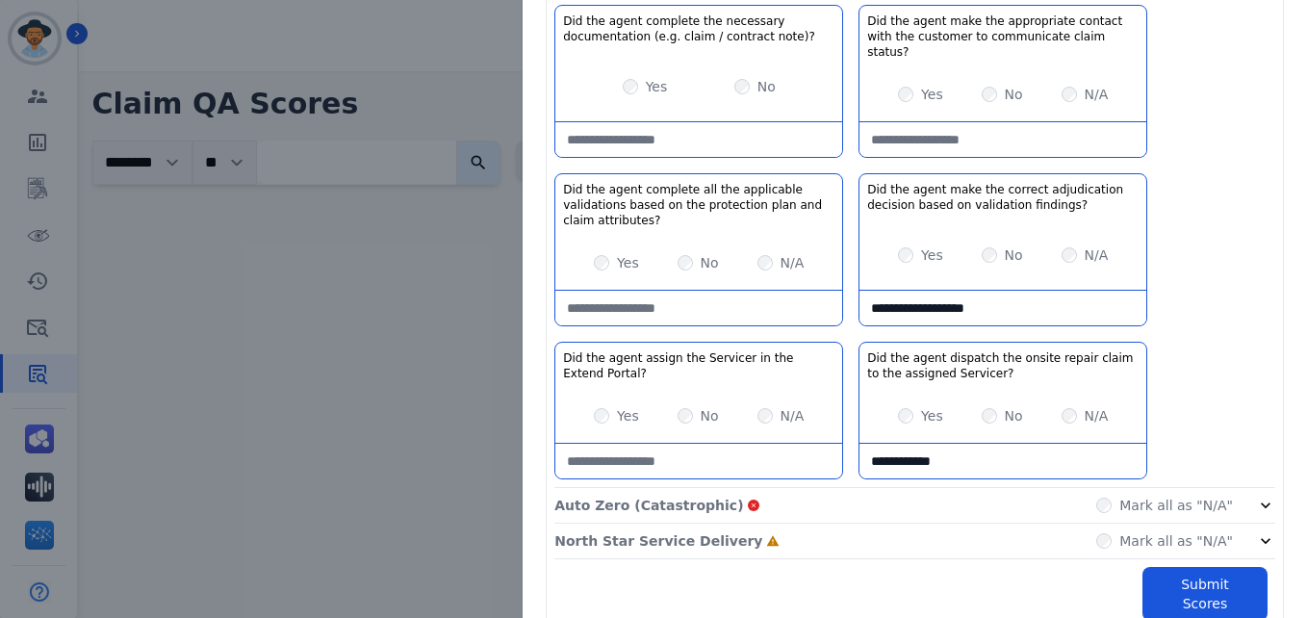 This screenshot has height=618, width=1307. What do you see at coordinates (1003, 37) in the screenshot?
I see `h3: Did the agent make the appropriate contact with the customer to communicate claim status?` at bounding box center [1003, 37].